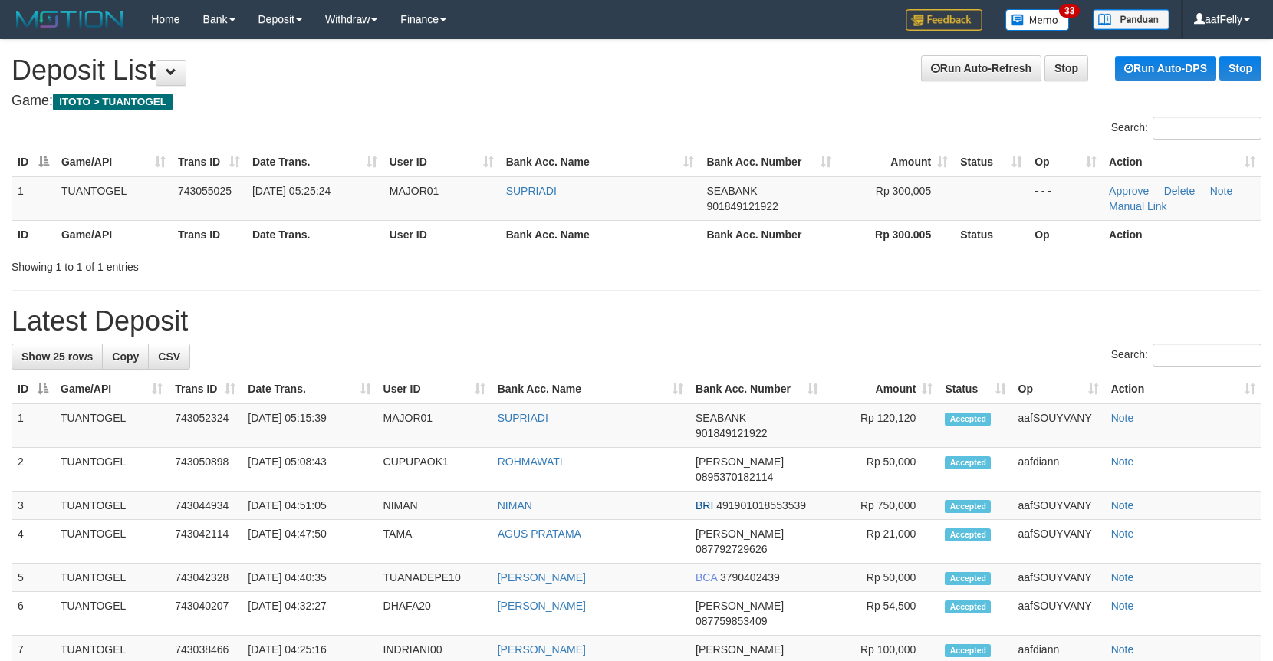  Describe the element at coordinates (209, 234) in the screenshot. I see `th: Trans ID` at that location.